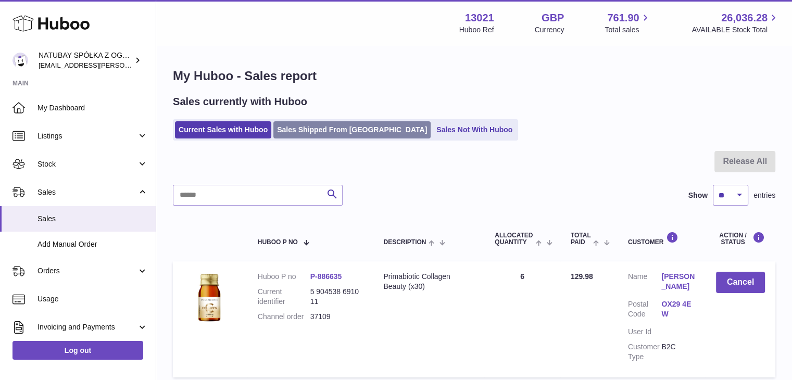  I want to click on img: 130211698054880.jpg, so click(209, 298).